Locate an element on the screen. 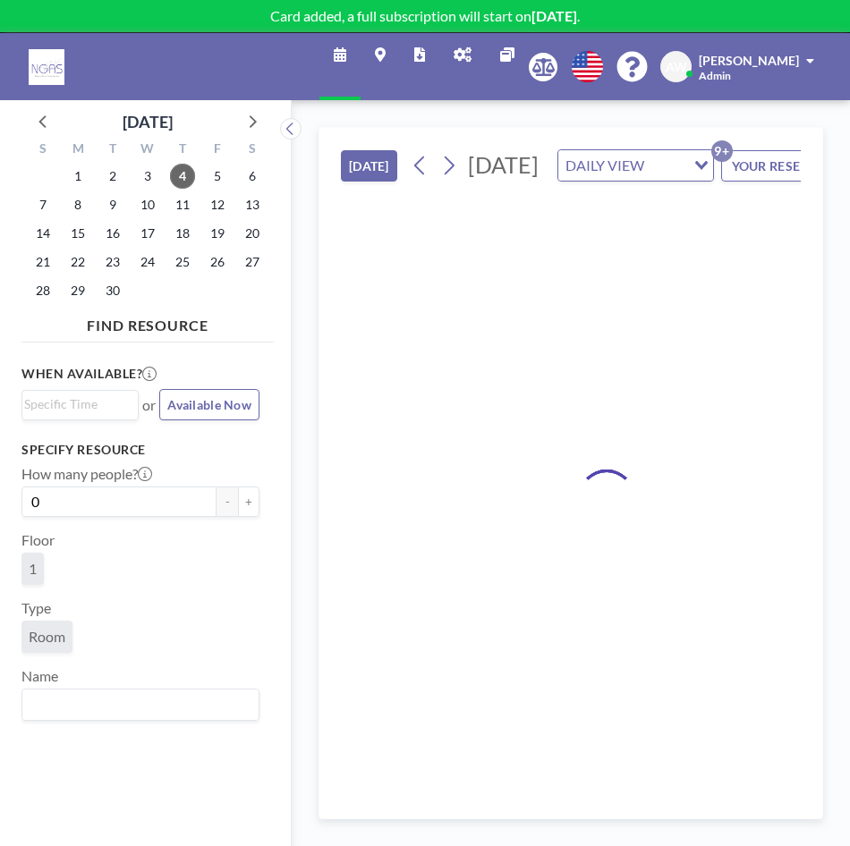 This screenshot has width=850, height=846. span: Thursday, September 18, 2025 is located at coordinates (183, 234).